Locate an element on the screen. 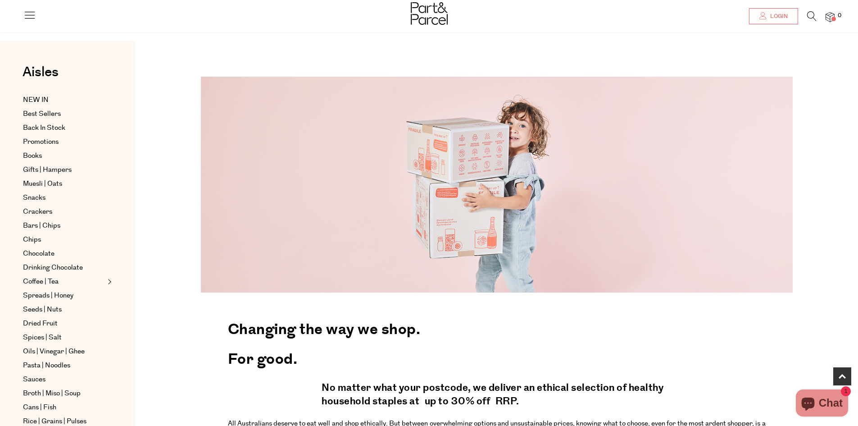 The width and height of the screenshot is (858, 426). a: Muesli | Oats is located at coordinates (64, 184).